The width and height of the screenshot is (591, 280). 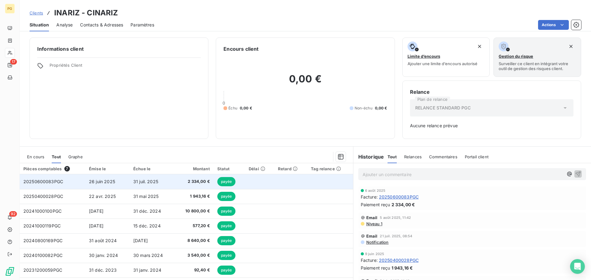 I want to click on span: Portail client, so click(x=476, y=157).